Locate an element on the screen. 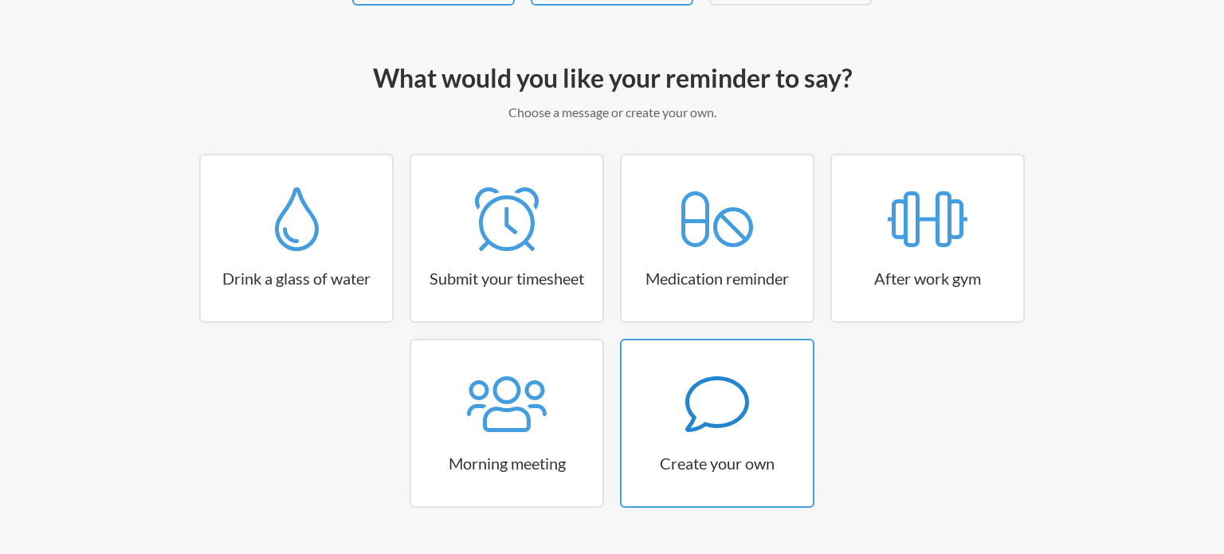 The width and height of the screenshot is (1224, 554). p: Choose a message or create your own. is located at coordinates (612, 112).